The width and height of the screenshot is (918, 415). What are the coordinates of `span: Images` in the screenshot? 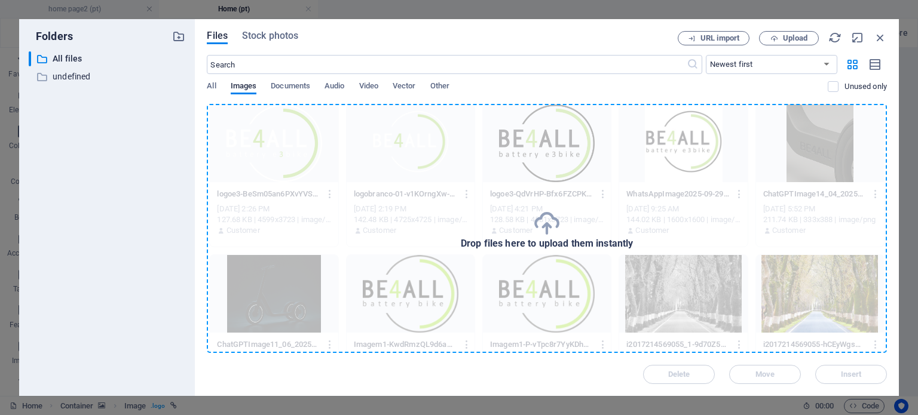 It's located at (244, 87).